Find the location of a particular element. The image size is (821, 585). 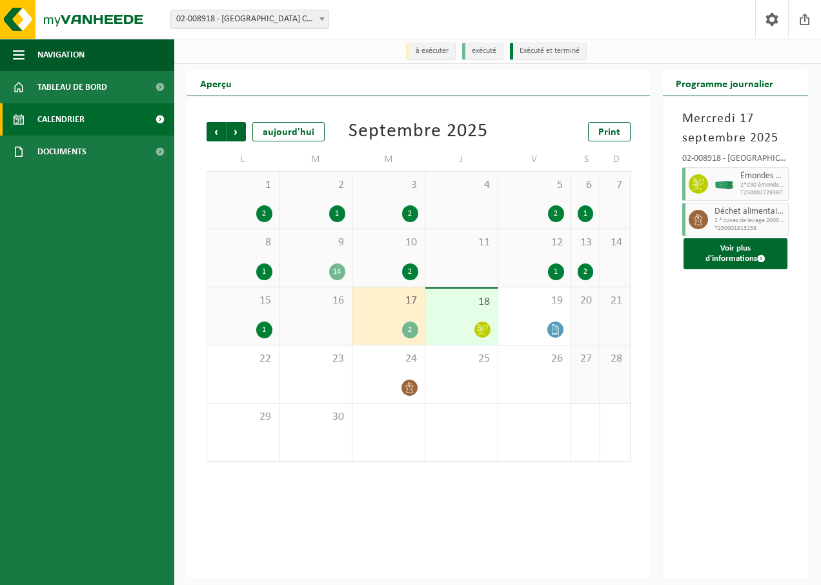

span: T250002729397 is located at coordinates (763, 193).